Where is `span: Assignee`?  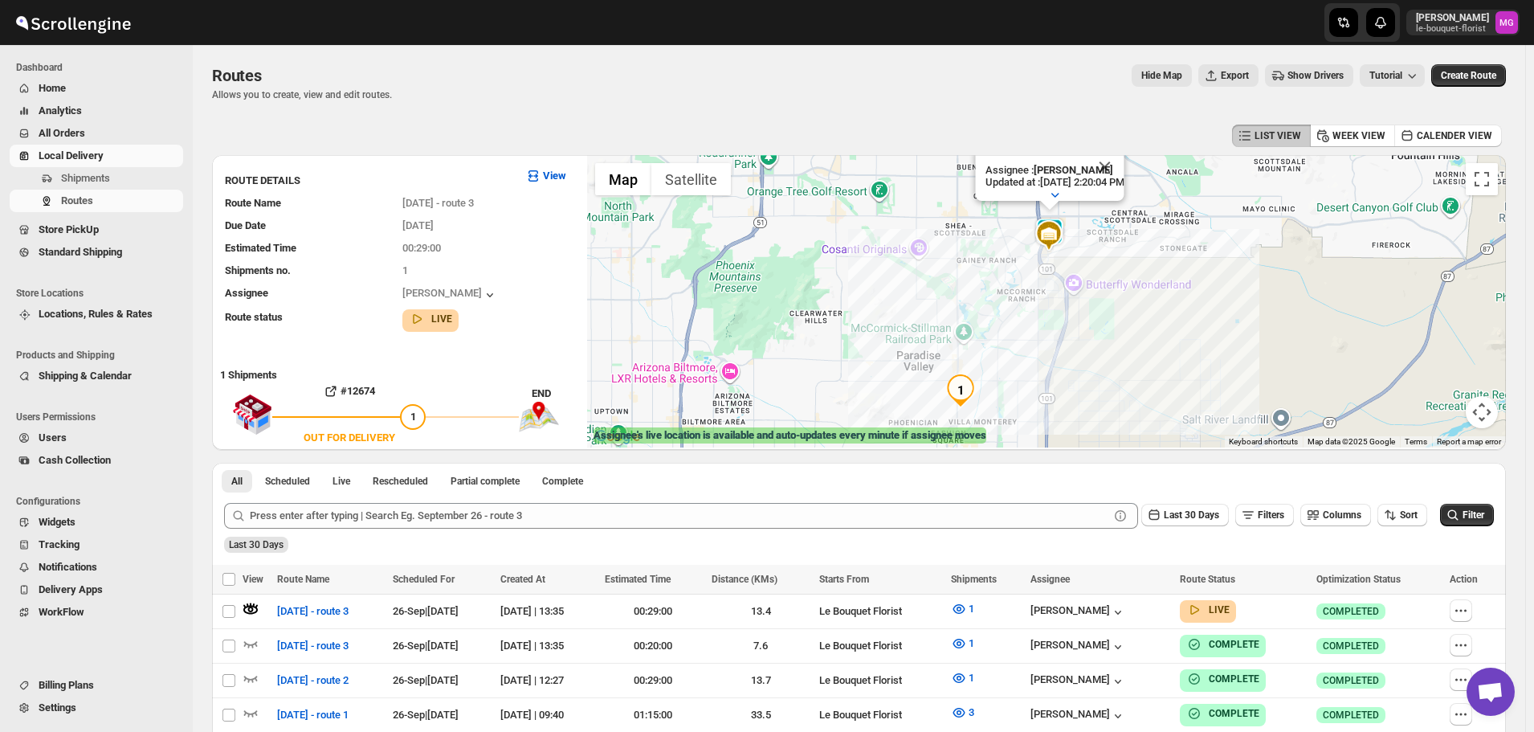
span: Assignee is located at coordinates (247, 292).